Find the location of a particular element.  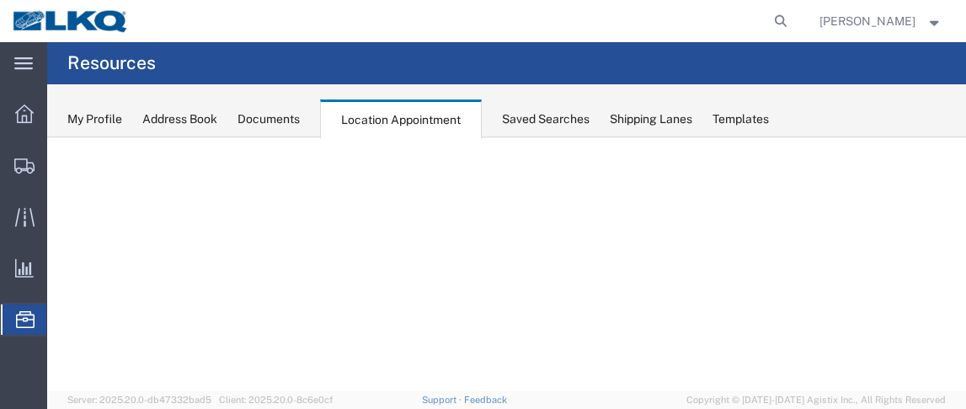

div: My Profile is located at coordinates (94, 119).